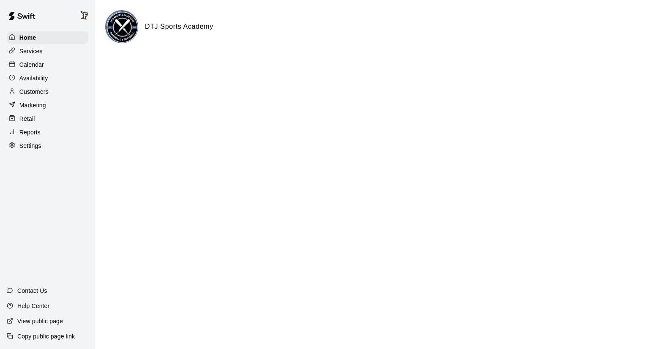 The image size is (649, 349). I want to click on a: Calendar, so click(47, 65).